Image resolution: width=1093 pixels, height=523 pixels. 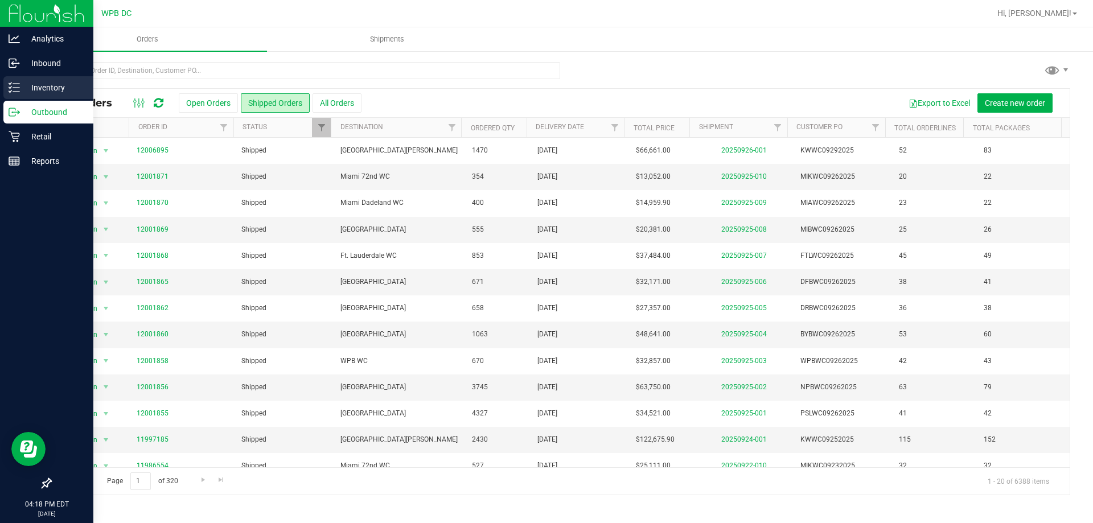 I want to click on p: Outbound, so click(x=54, y=112).